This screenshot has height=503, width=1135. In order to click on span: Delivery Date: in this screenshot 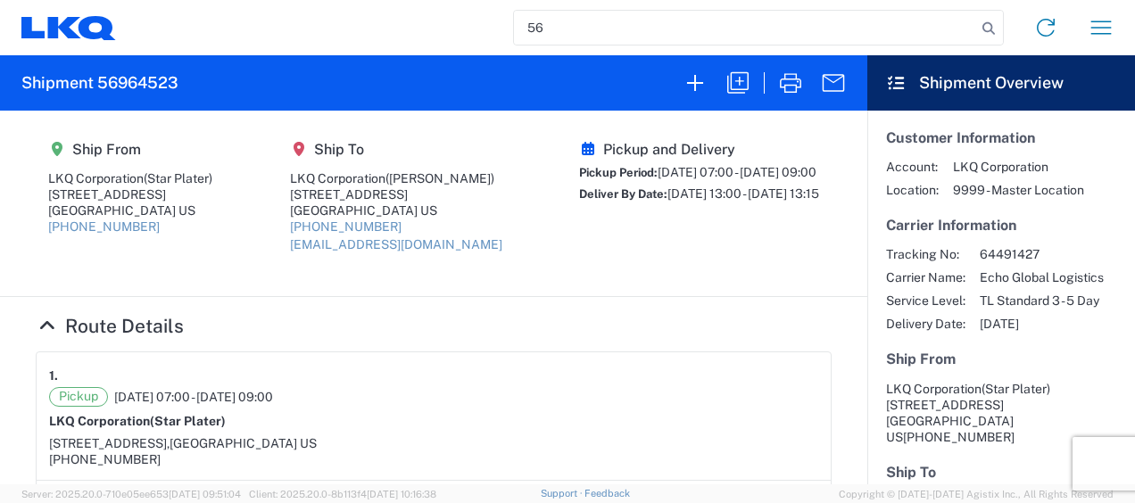, I will do `click(926, 324)`.